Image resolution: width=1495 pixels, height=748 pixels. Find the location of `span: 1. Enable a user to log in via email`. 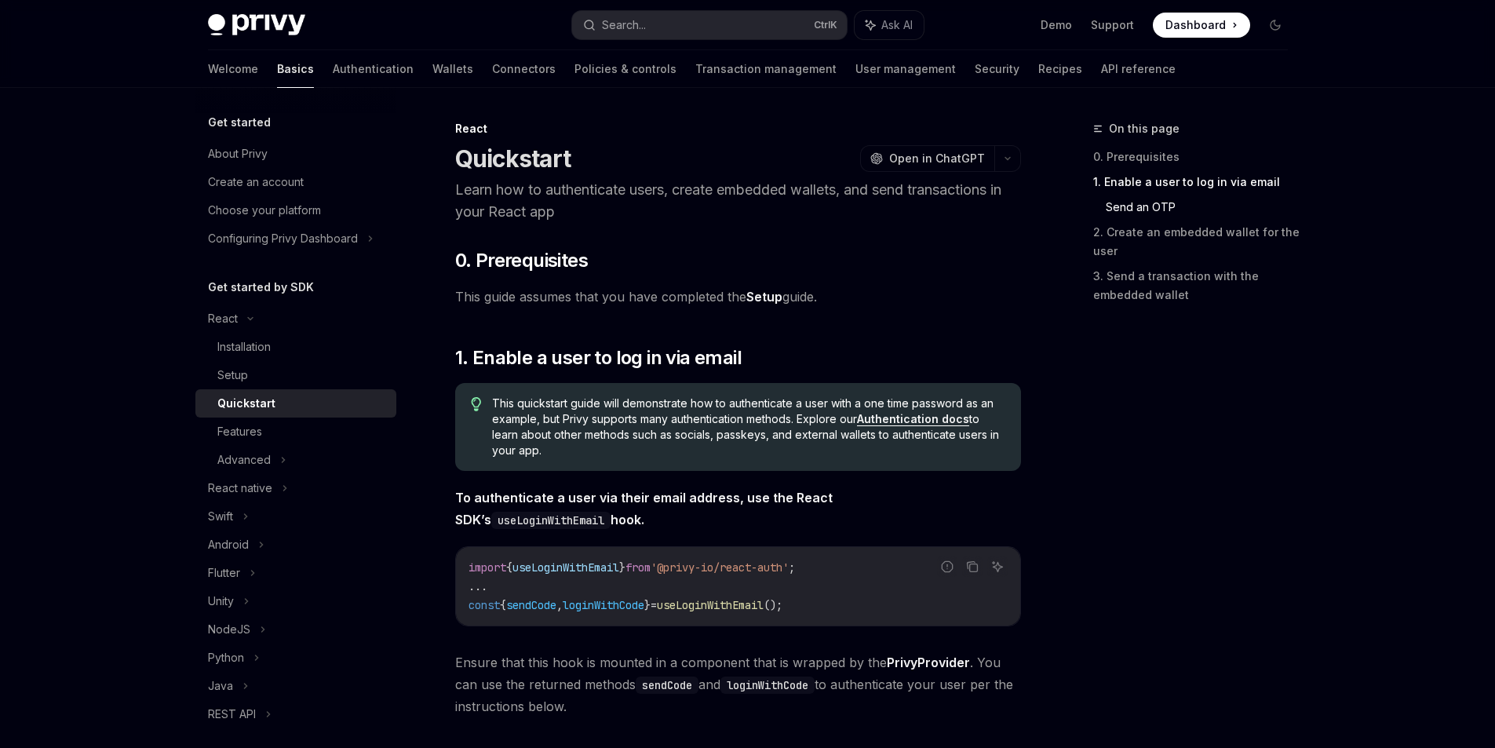

span: 1. Enable a user to log in via email is located at coordinates (598, 358).